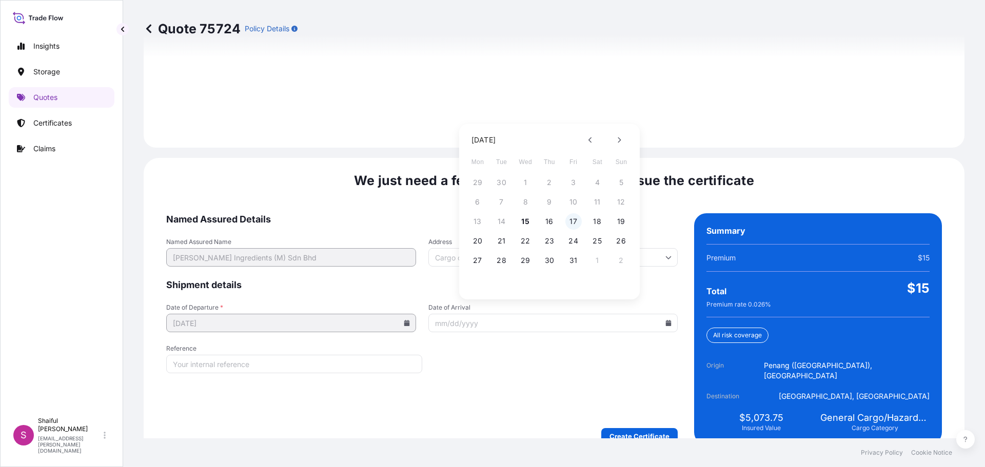 This screenshot has width=985, height=467. What do you see at coordinates (294, 364) in the screenshot?
I see `input: Your internal reference` at bounding box center [294, 364].